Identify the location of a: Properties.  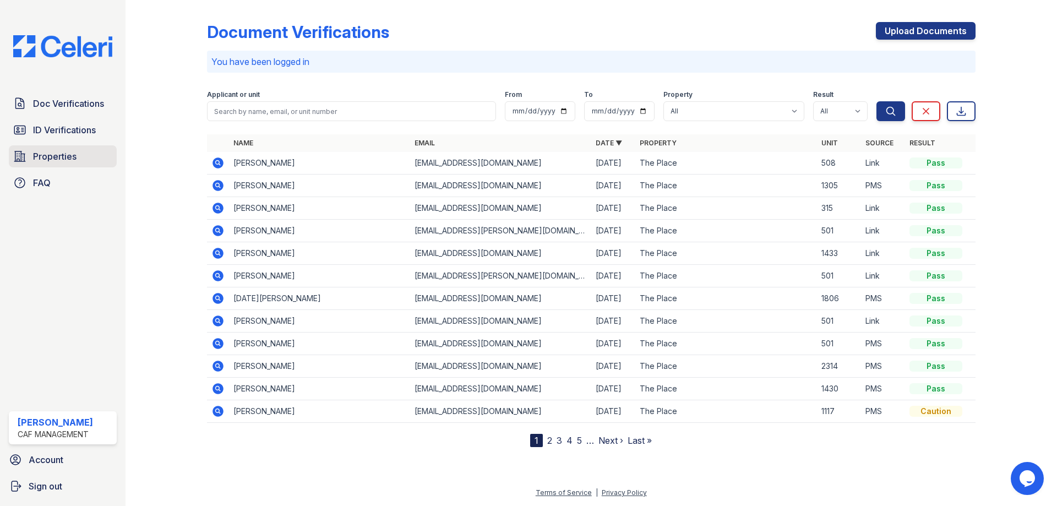
(63, 156).